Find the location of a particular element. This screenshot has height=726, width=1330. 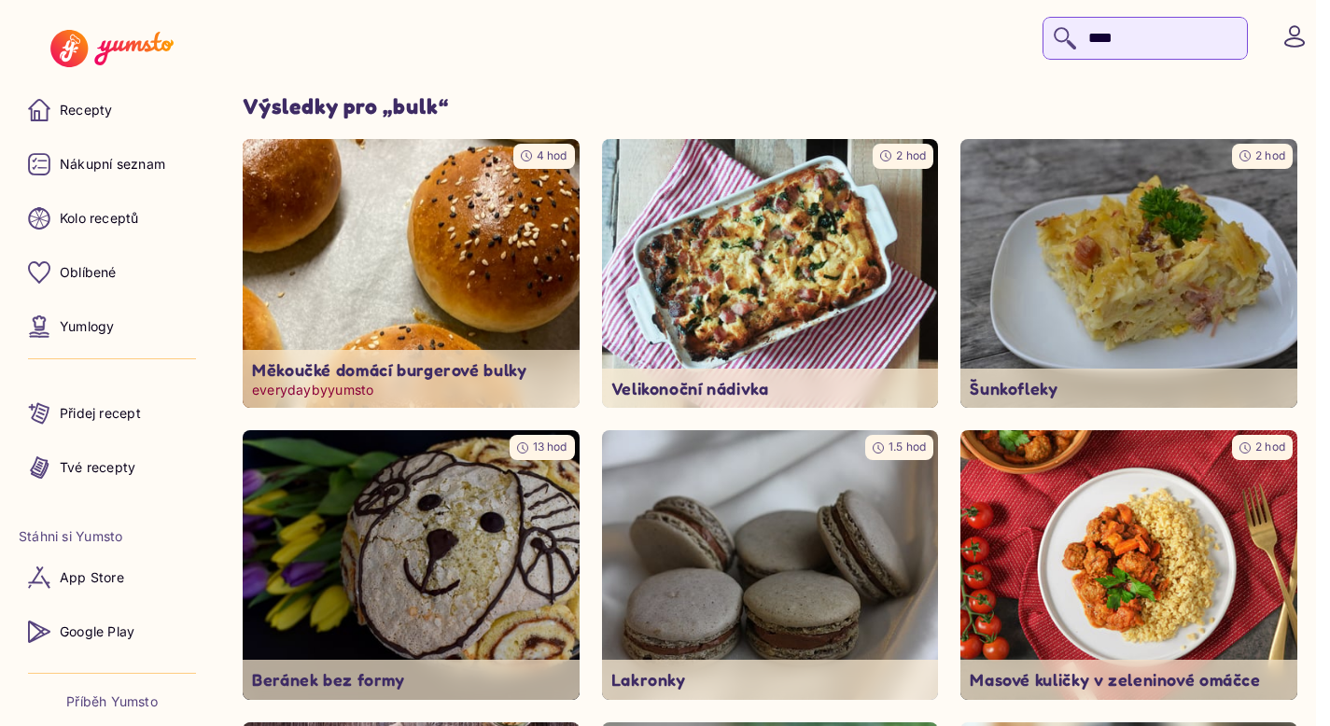

p: App Store is located at coordinates (91, 578).